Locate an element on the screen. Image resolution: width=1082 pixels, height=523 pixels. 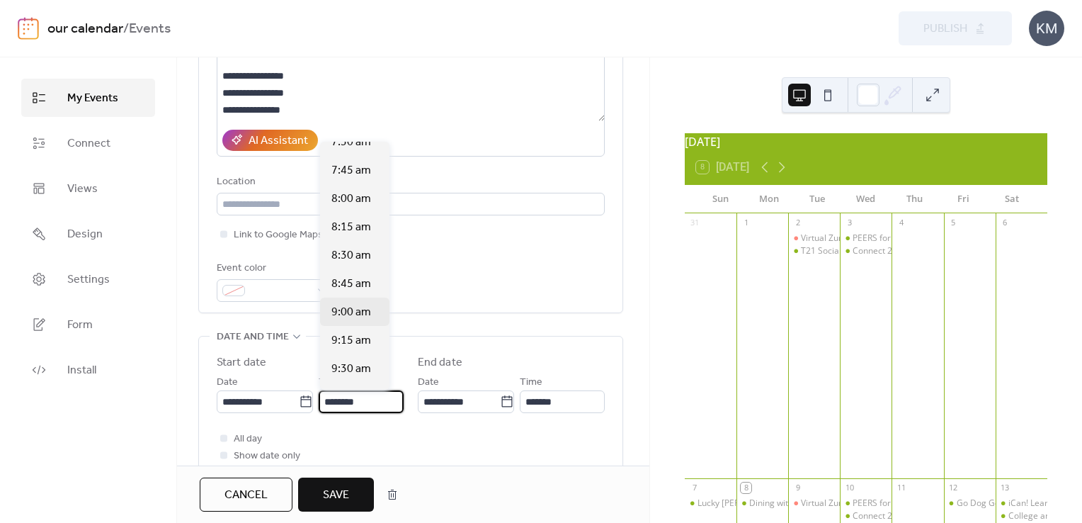
div: Sat is located at coordinates (1012, 199).